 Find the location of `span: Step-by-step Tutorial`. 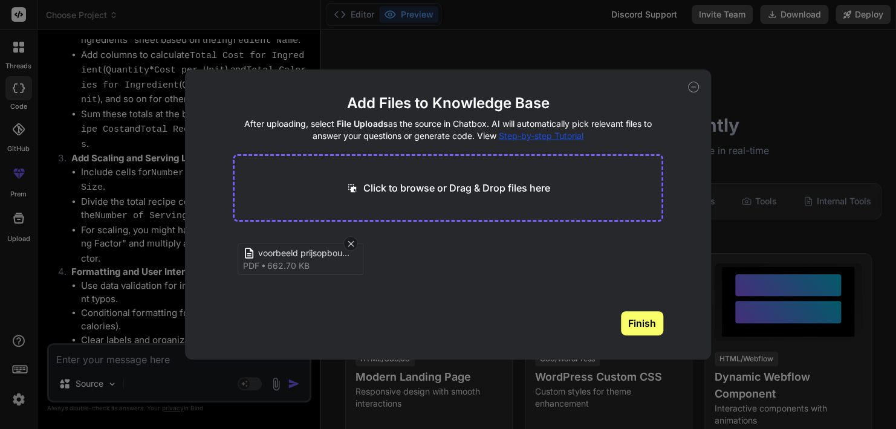

span: Step-by-step Tutorial is located at coordinates (541, 135).